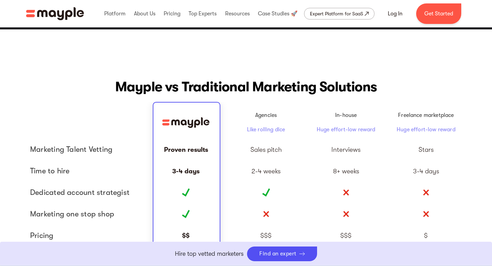  What do you see at coordinates (395, 14) in the screenshot?
I see `a: Log In` at bounding box center [395, 14].